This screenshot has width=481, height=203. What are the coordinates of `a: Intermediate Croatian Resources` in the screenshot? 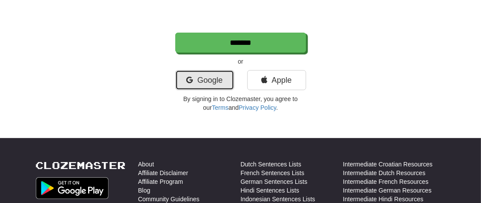 It's located at (387, 164).